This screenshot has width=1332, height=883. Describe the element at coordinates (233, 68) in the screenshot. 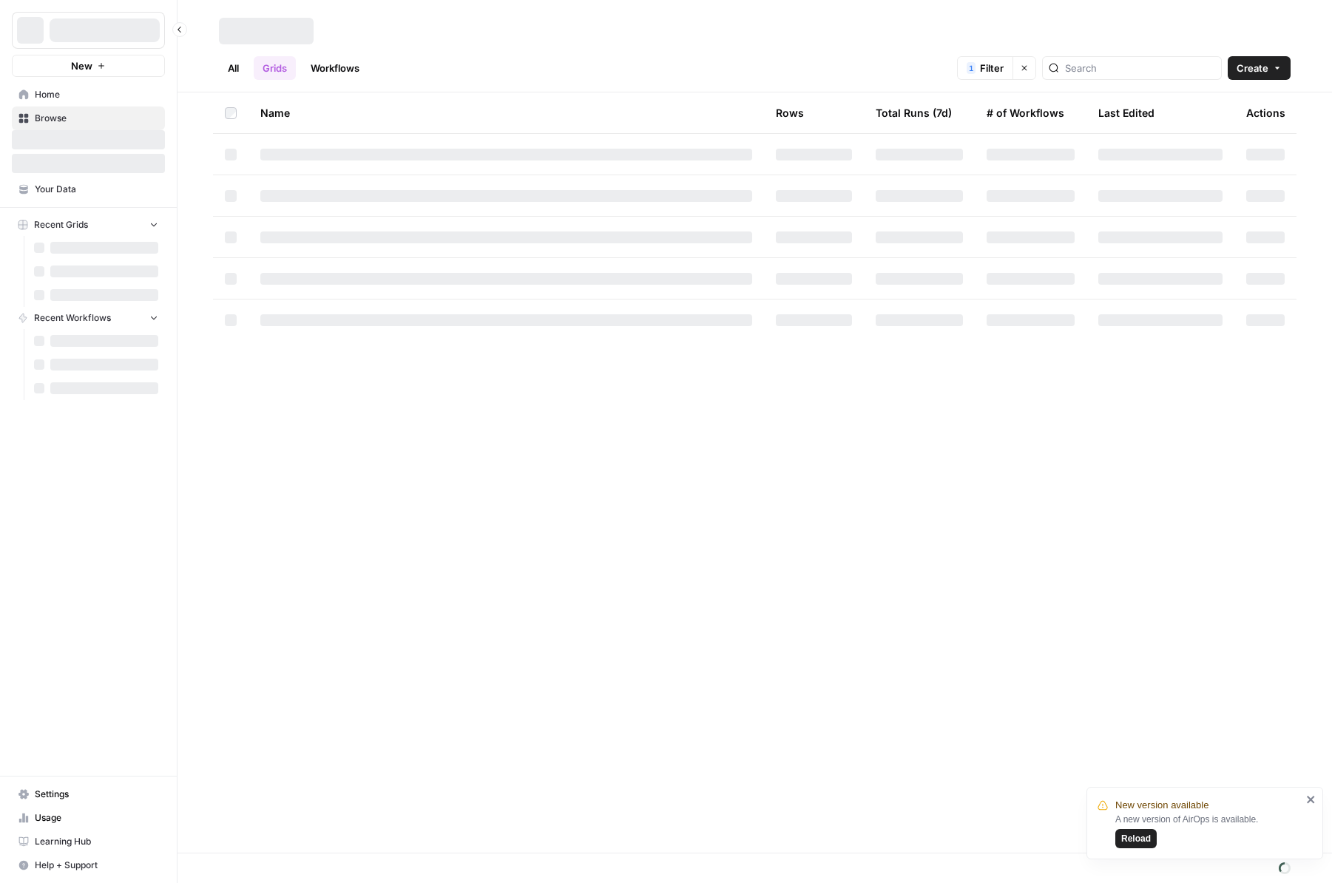

I see `a: All` at that location.